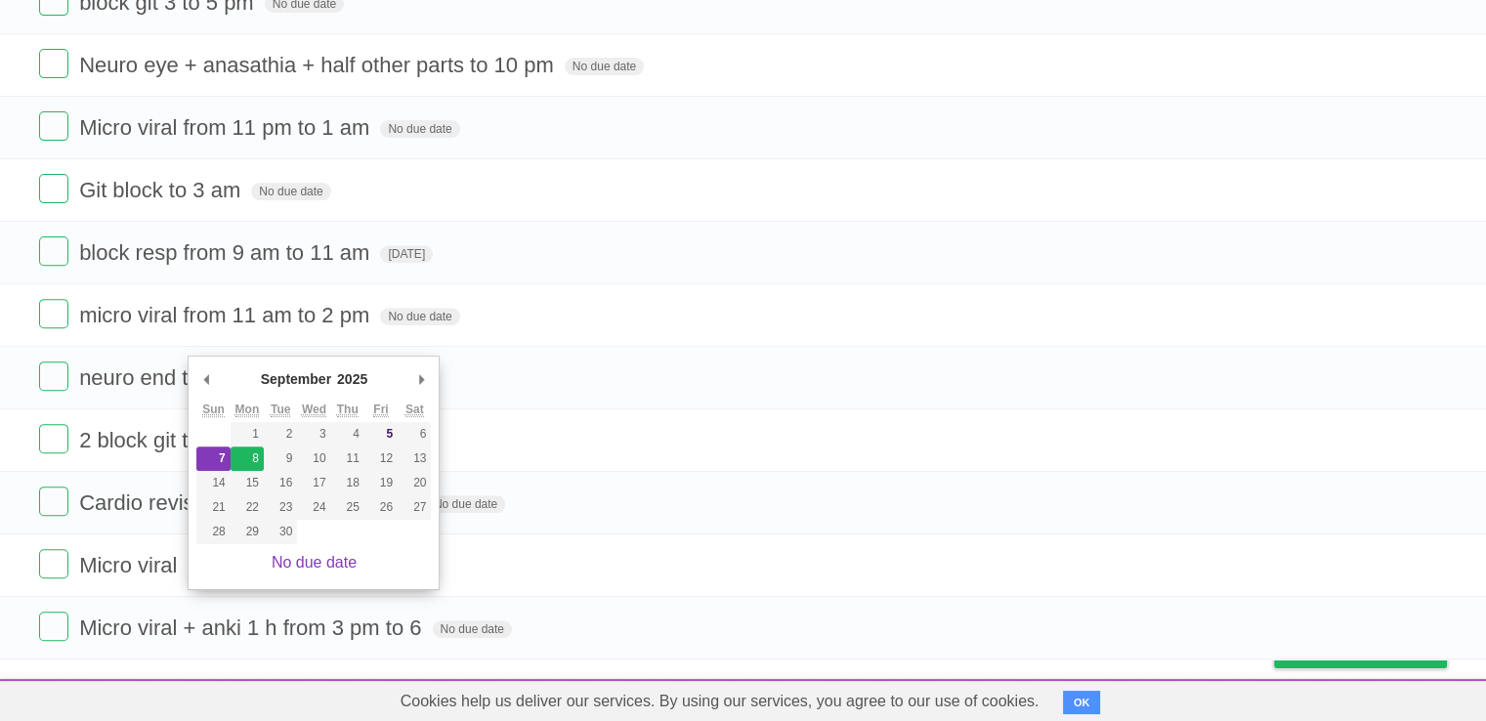 The image size is (1486, 721). Describe the element at coordinates (296, 379) in the screenshot. I see `div: September` at that location.